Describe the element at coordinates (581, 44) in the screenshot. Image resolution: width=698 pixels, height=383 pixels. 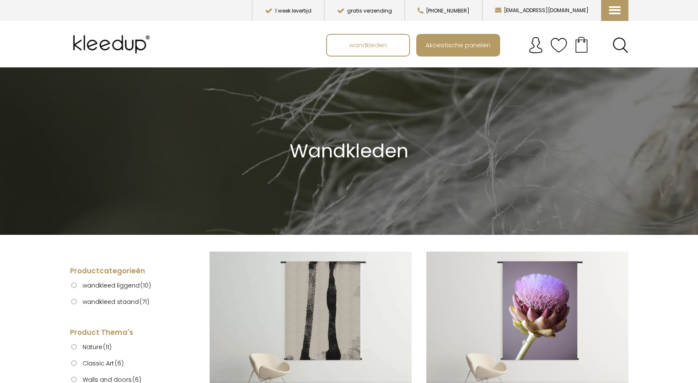
I see `a: Your cart` at that location.